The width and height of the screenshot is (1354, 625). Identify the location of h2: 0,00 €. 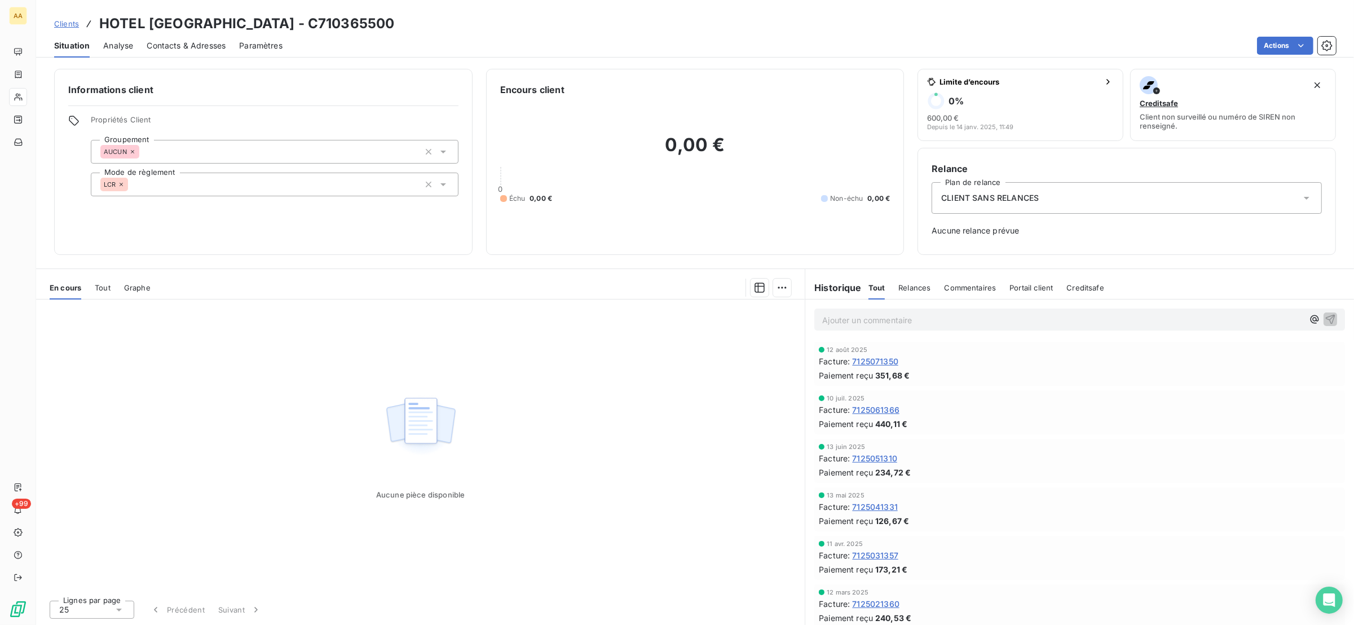
(695, 151).